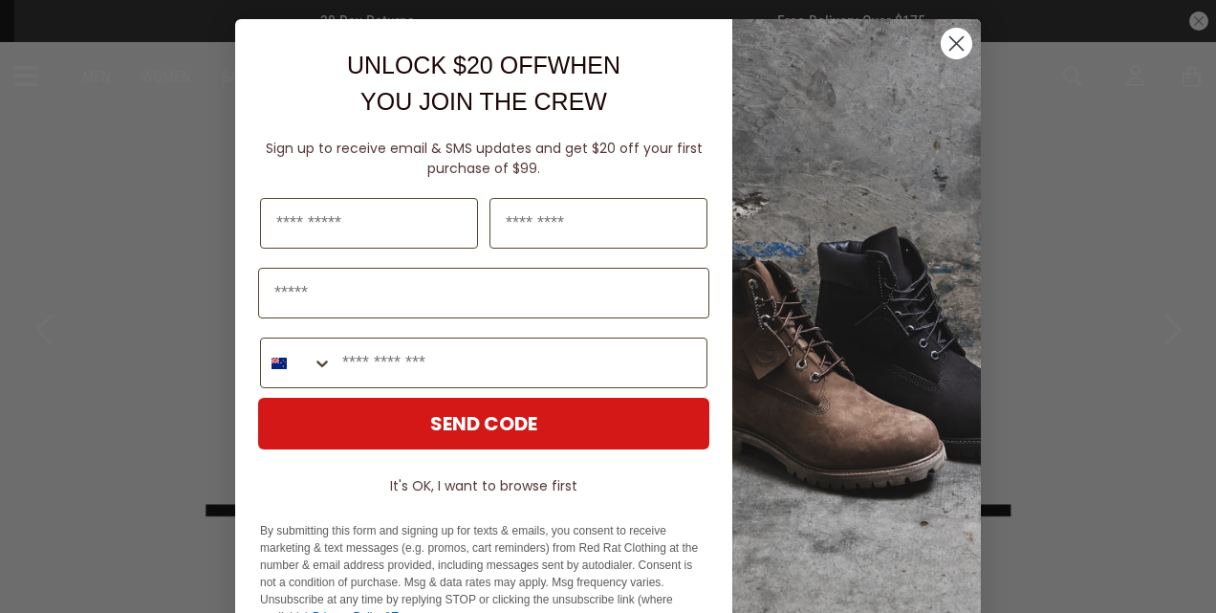 Image resolution: width=1216 pixels, height=613 pixels. Describe the element at coordinates (484, 423) in the screenshot. I see `button: SEND CODE` at that location.